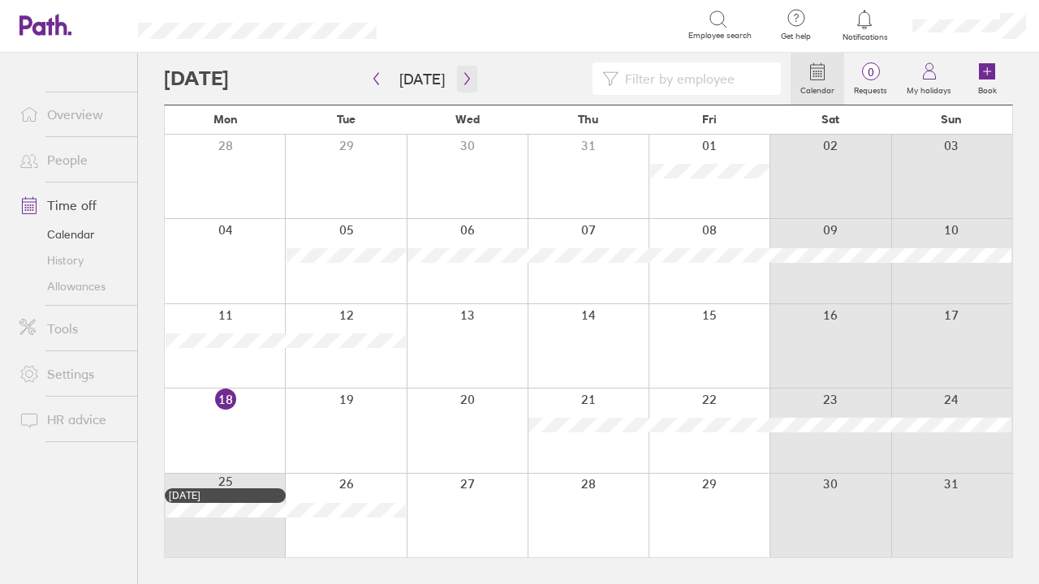 The height and width of the screenshot is (584, 1039). What do you see at coordinates (870, 79) in the screenshot?
I see `a: 0Requests` at bounding box center [870, 79].